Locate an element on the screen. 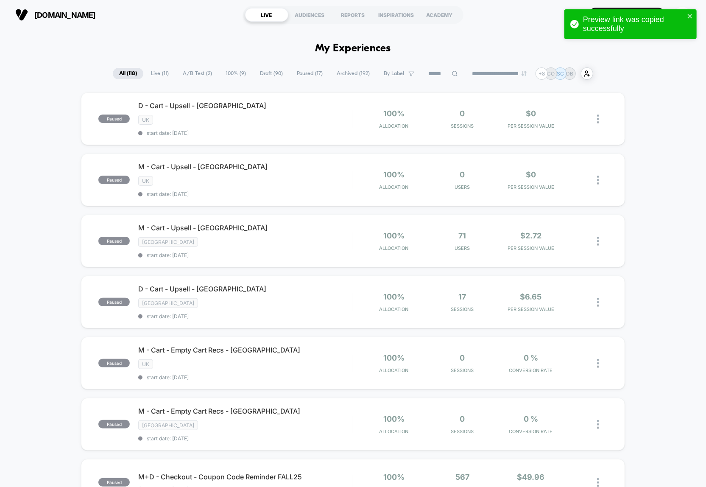 This screenshot has width=706, height=487. div: INSPIRATIONS is located at coordinates (396, 15).